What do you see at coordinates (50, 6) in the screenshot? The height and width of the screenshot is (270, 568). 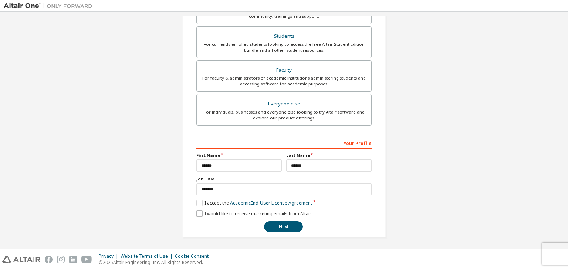 I see `img: Altair One` at bounding box center [50, 6].